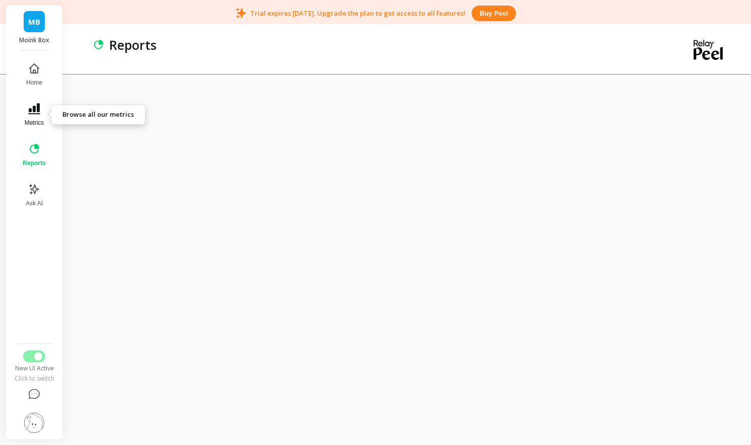 The height and width of the screenshot is (445, 751). What do you see at coordinates (34, 195) in the screenshot?
I see `button: Ask AI` at bounding box center [34, 195].